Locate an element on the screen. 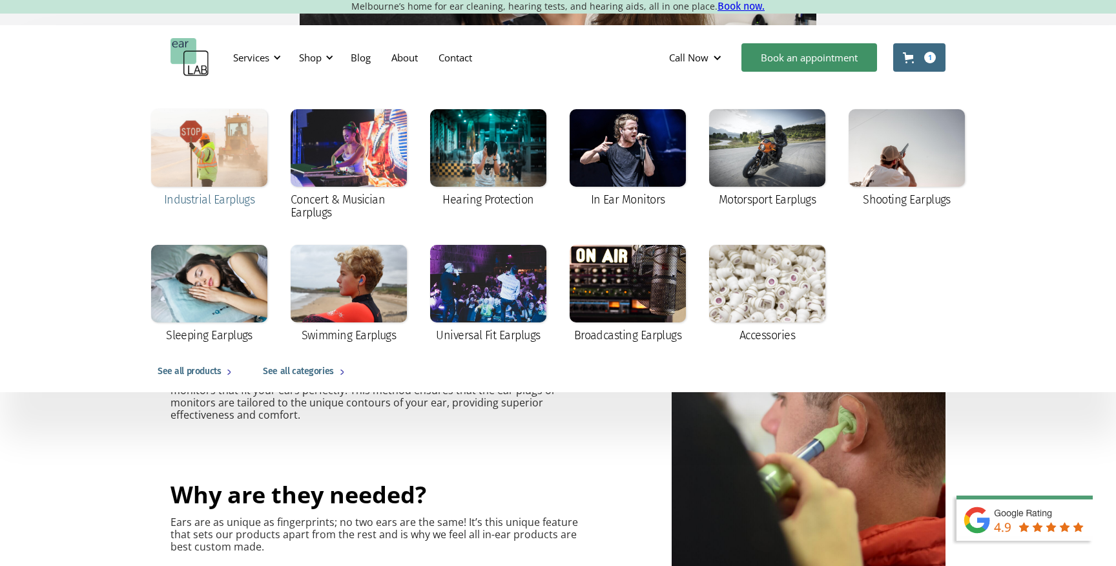 The width and height of the screenshot is (1116, 566). a: home is located at coordinates (190, 57).